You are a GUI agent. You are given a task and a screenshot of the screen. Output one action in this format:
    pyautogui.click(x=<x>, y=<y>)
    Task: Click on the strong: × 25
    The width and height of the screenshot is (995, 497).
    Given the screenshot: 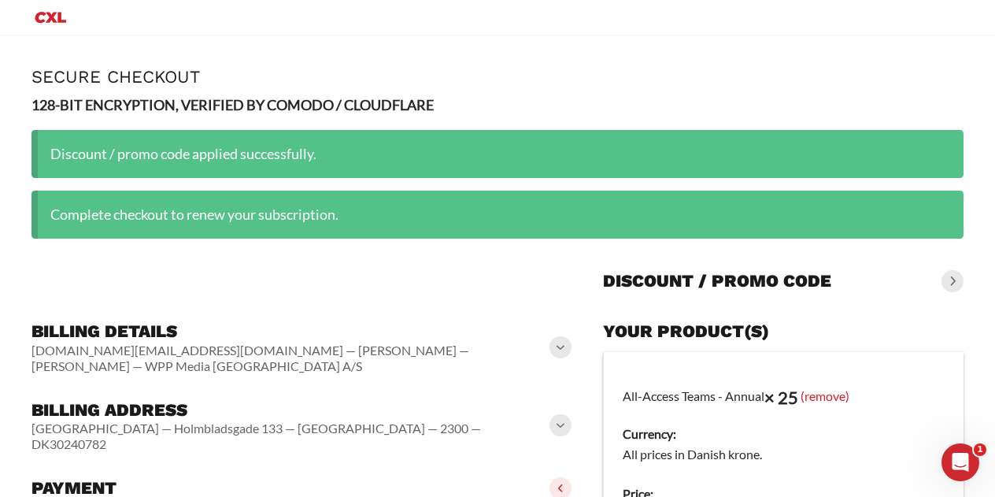 What is the action you would take?
    pyautogui.click(x=781, y=397)
    